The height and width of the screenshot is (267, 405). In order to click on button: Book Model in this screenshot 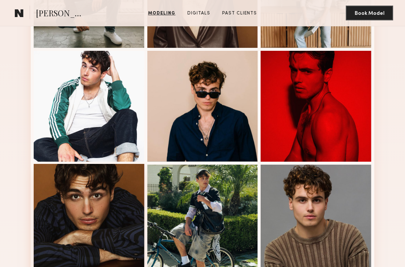, I will do `click(370, 13)`.